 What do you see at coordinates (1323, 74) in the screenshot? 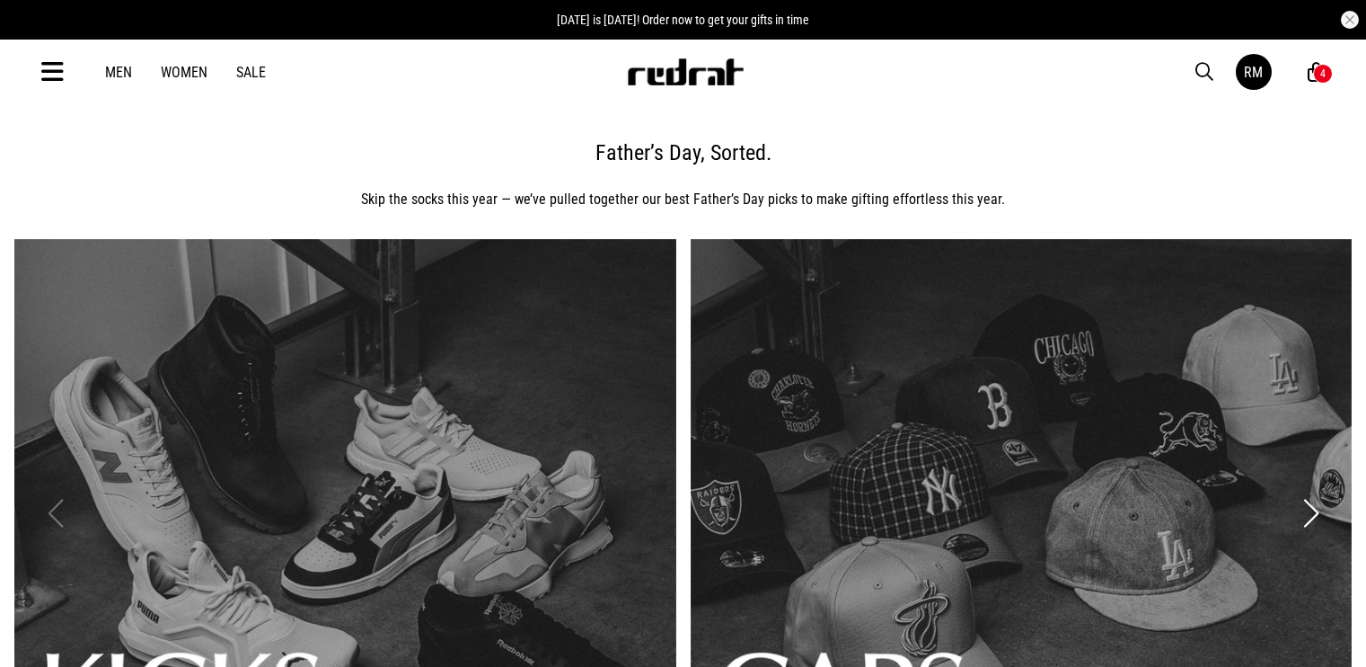
I see `div: 4` at bounding box center [1323, 74].